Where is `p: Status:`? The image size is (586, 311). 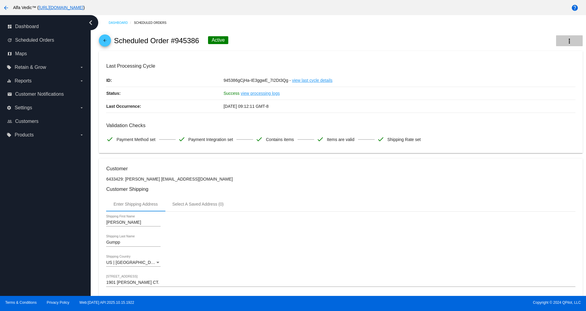 p: Status: is located at coordinates (165, 93).